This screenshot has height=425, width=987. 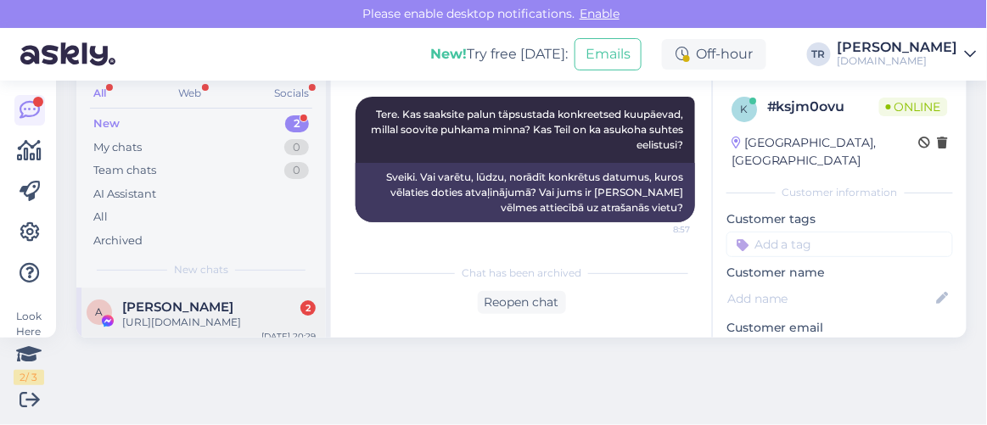 What do you see at coordinates (599, 14) in the screenshot?
I see `span: Enable` at bounding box center [599, 14].